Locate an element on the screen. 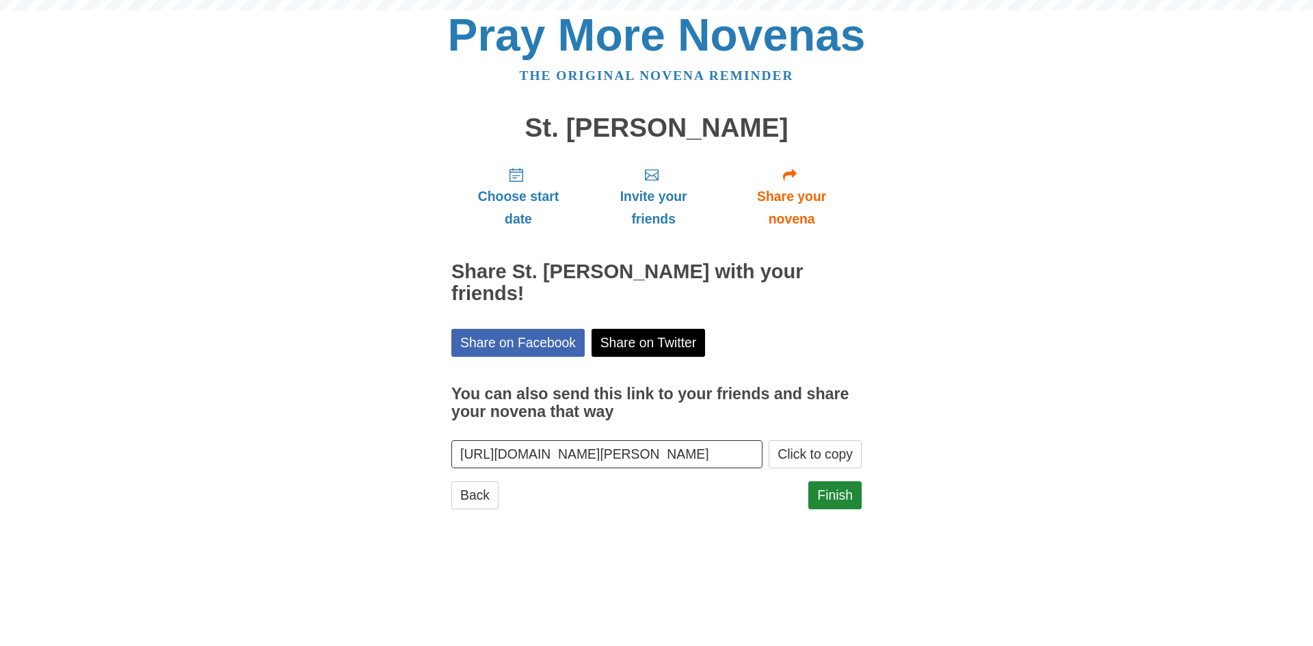 This screenshot has height=646, width=1313. a: Choose start date is located at coordinates (518, 196).